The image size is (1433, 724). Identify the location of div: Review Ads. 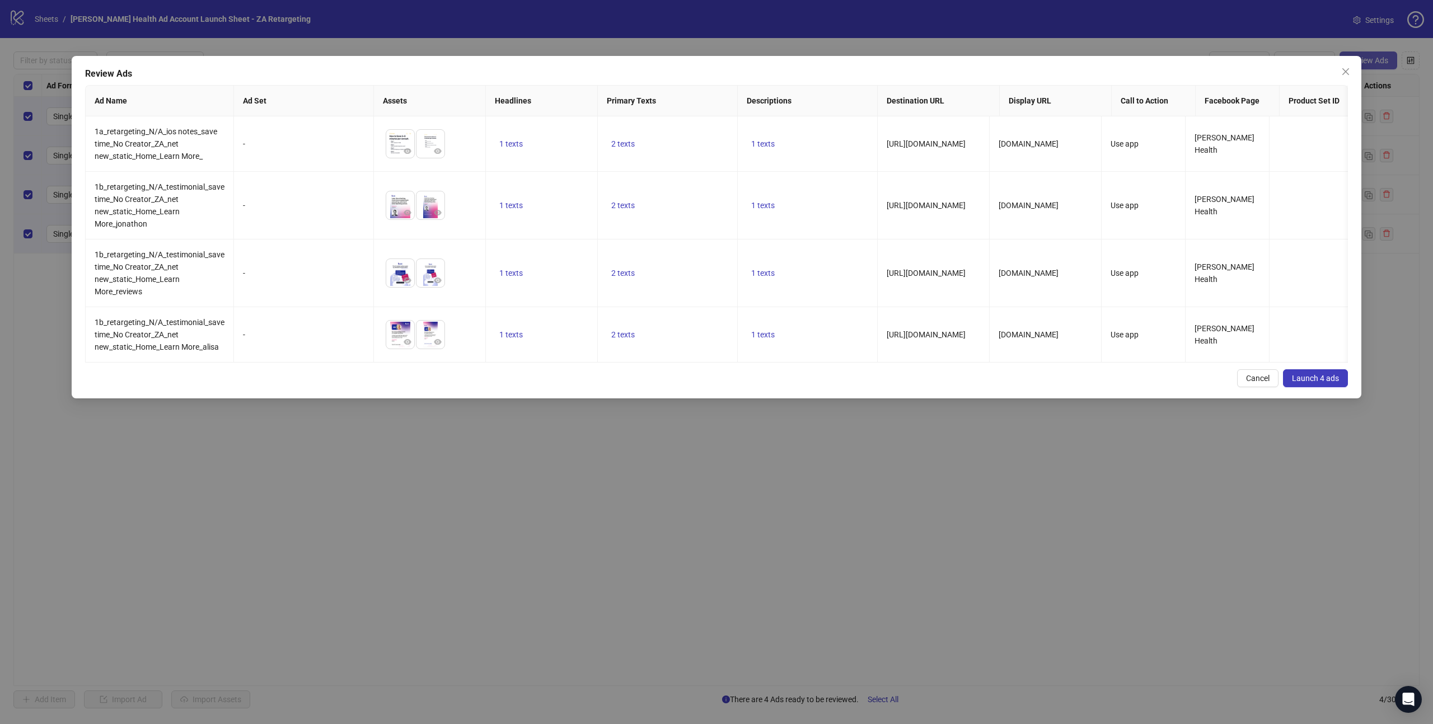
(716, 74).